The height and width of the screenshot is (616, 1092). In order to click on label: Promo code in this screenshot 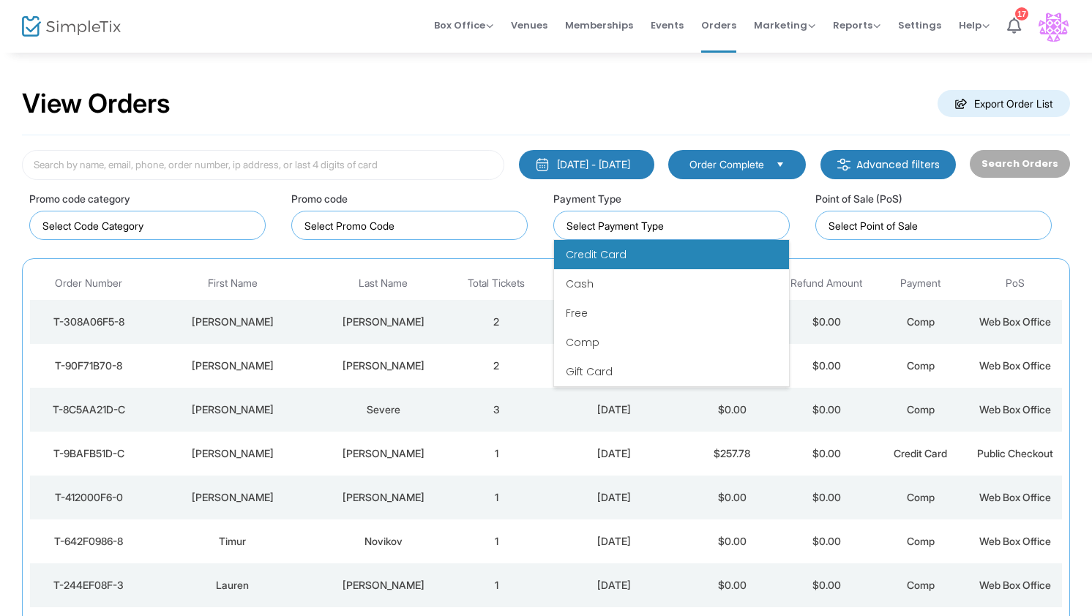, I will do `click(319, 198)`.